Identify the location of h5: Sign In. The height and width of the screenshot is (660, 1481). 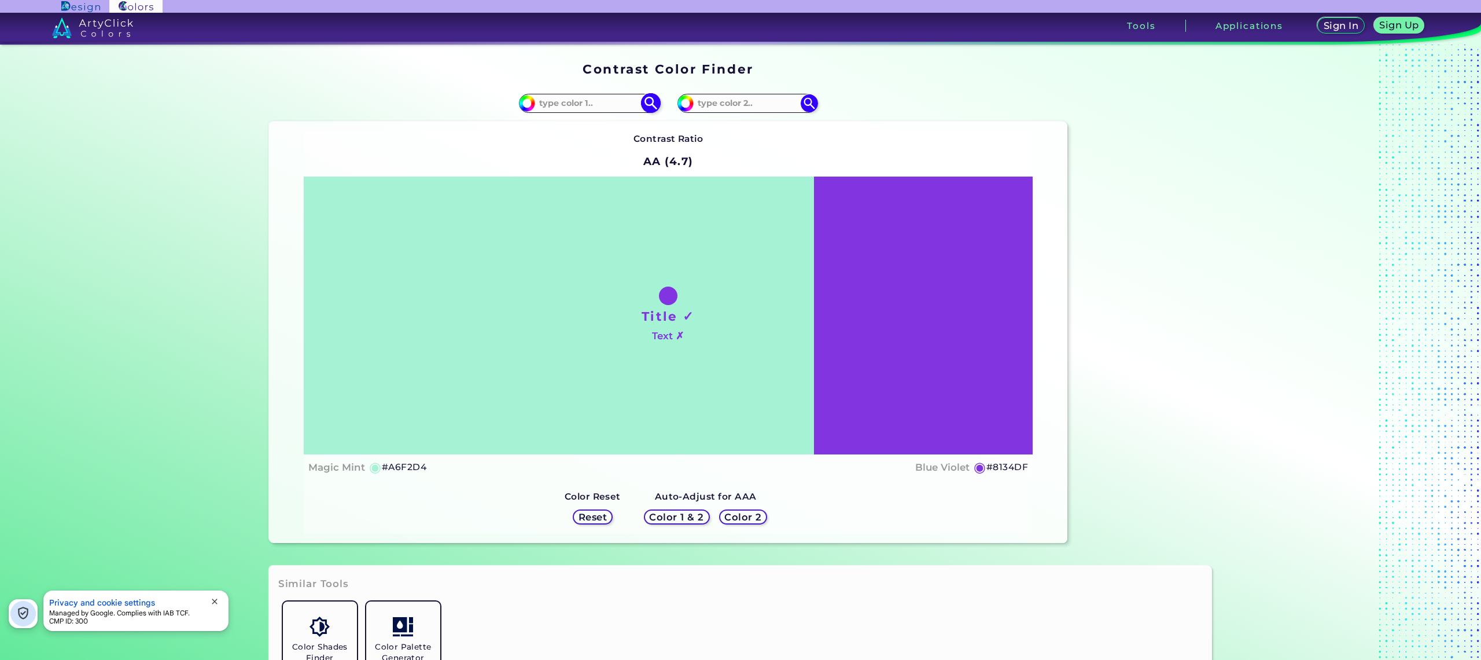
(1341, 25).